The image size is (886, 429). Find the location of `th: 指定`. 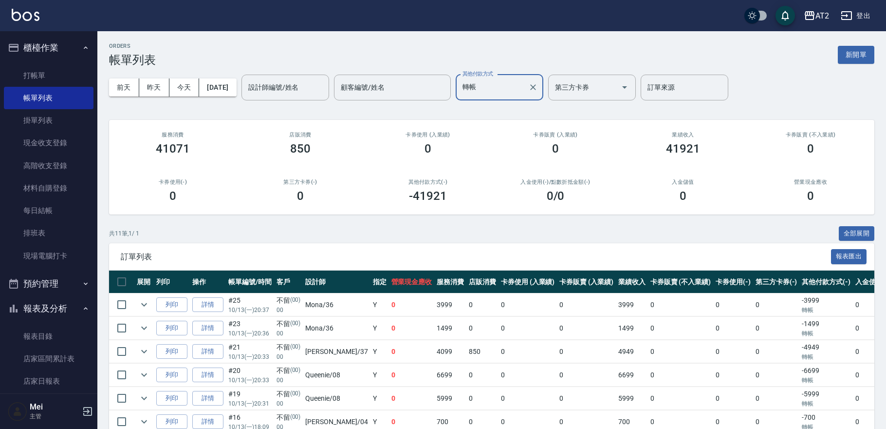

th: 指定 is located at coordinates (380, 281).